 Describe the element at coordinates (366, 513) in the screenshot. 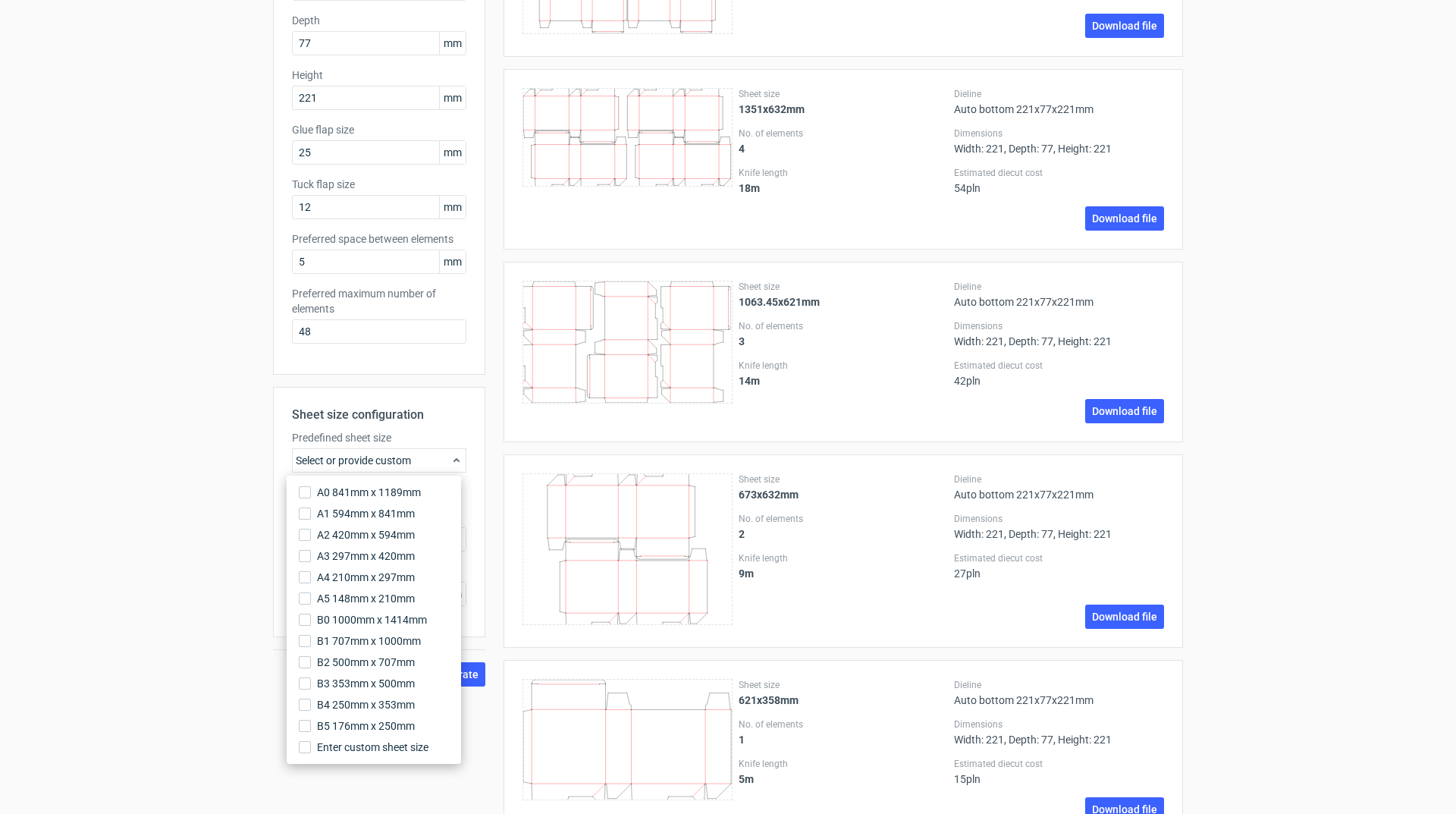

I see `span: A1 594mm x 841mm` at that location.